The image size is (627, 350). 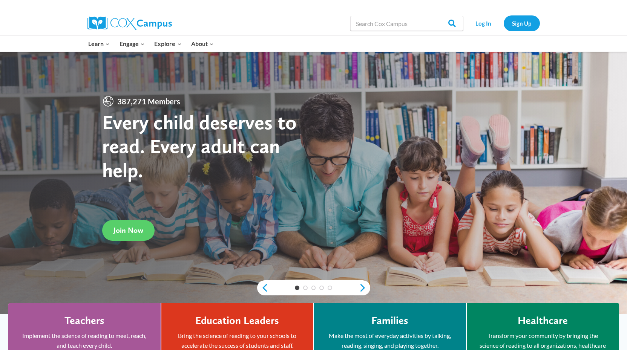 What do you see at coordinates (128, 230) in the screenshot?
I see `a: Join Now` at bounding box center [128, 230].